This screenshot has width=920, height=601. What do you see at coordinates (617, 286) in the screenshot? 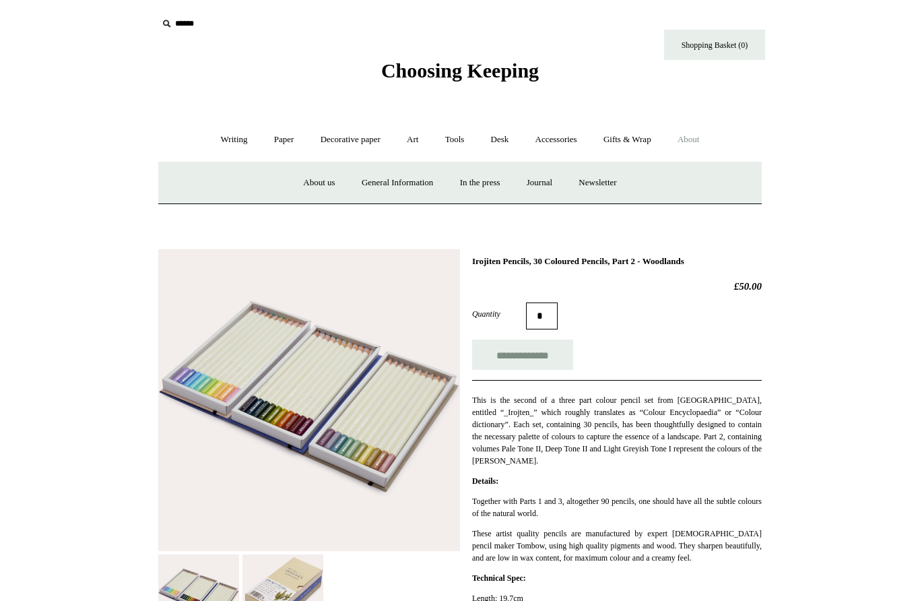
I see `h2: £50.00` at bounding box center [617, 286].